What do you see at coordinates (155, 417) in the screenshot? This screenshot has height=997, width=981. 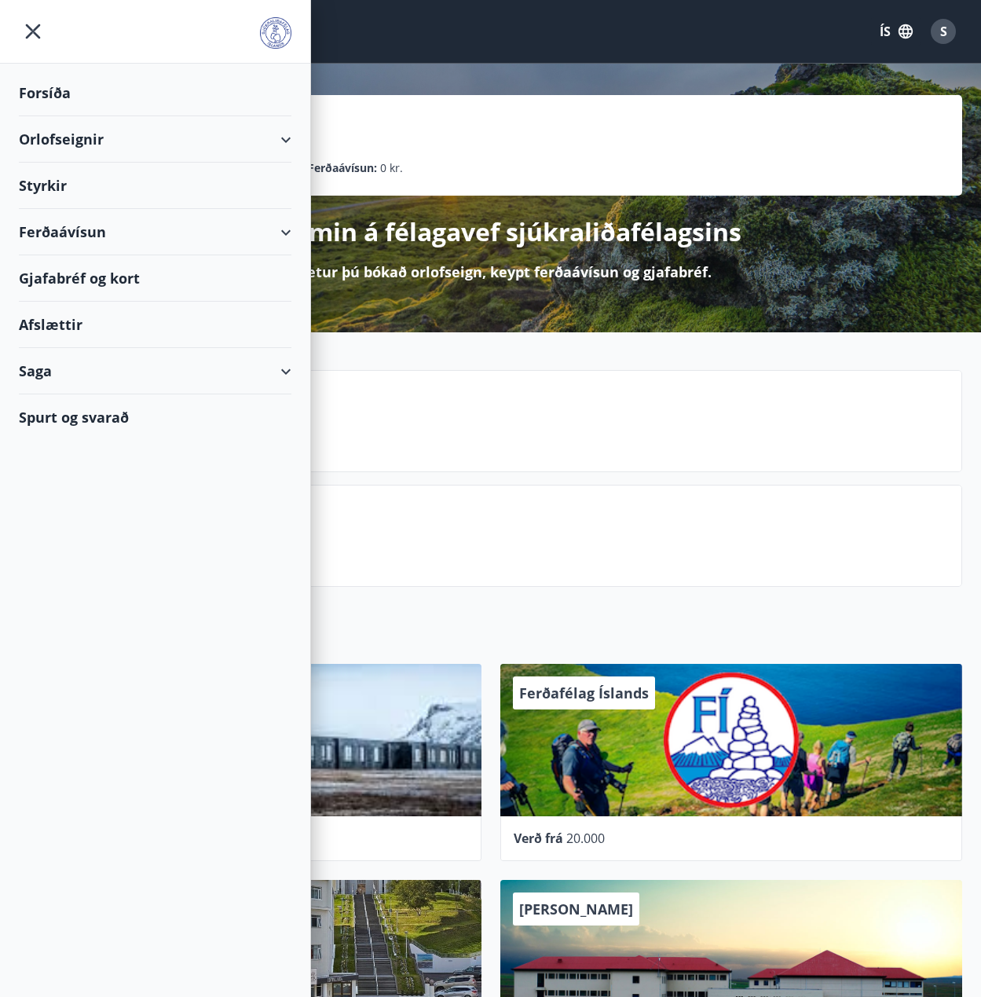 I see `div: Spurt og svarað` at bounding box center [155, 417].